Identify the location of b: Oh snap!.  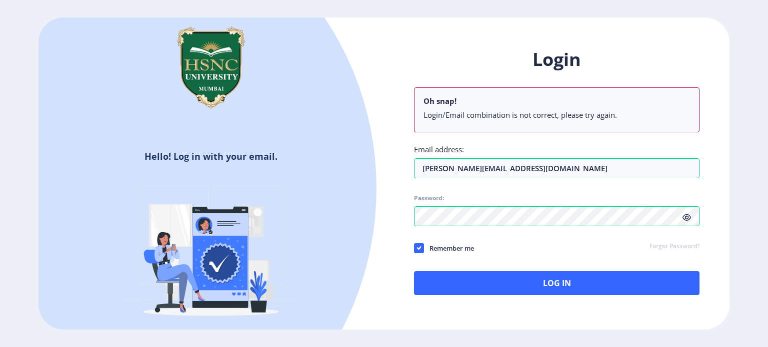
(440, 101).